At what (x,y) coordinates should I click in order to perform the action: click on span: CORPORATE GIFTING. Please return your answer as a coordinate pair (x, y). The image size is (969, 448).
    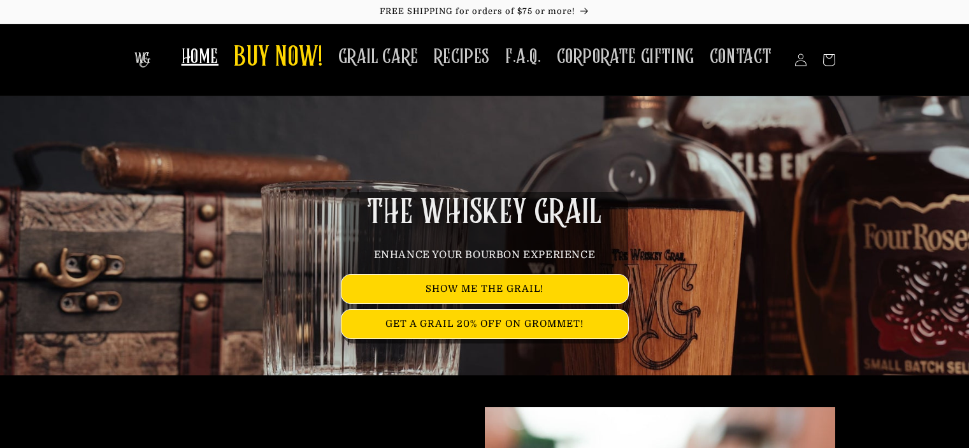
    Looking at the image, I should click on (625, 57).